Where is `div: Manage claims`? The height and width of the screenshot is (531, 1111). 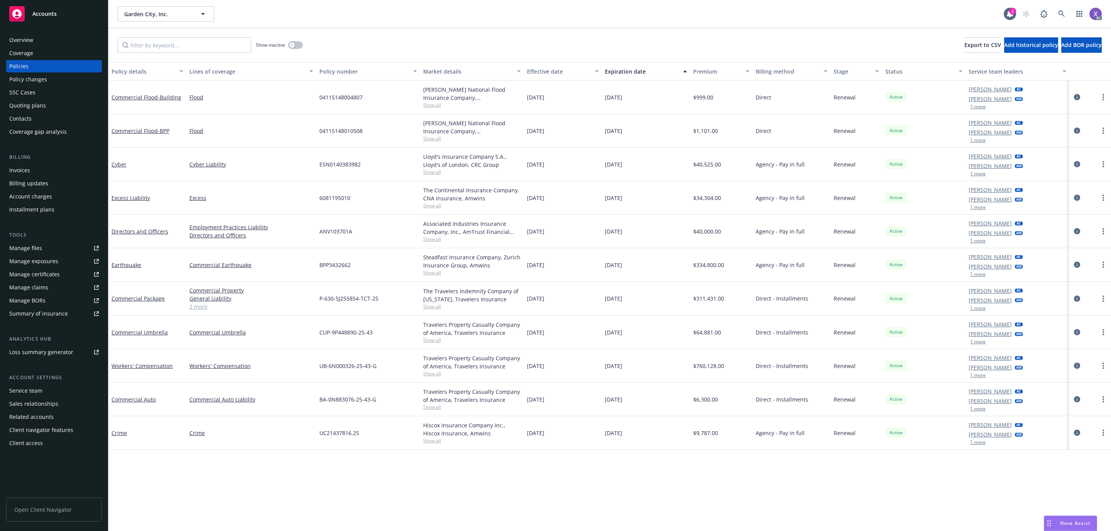 div: Manage claims is located at coordinates (29, 288).